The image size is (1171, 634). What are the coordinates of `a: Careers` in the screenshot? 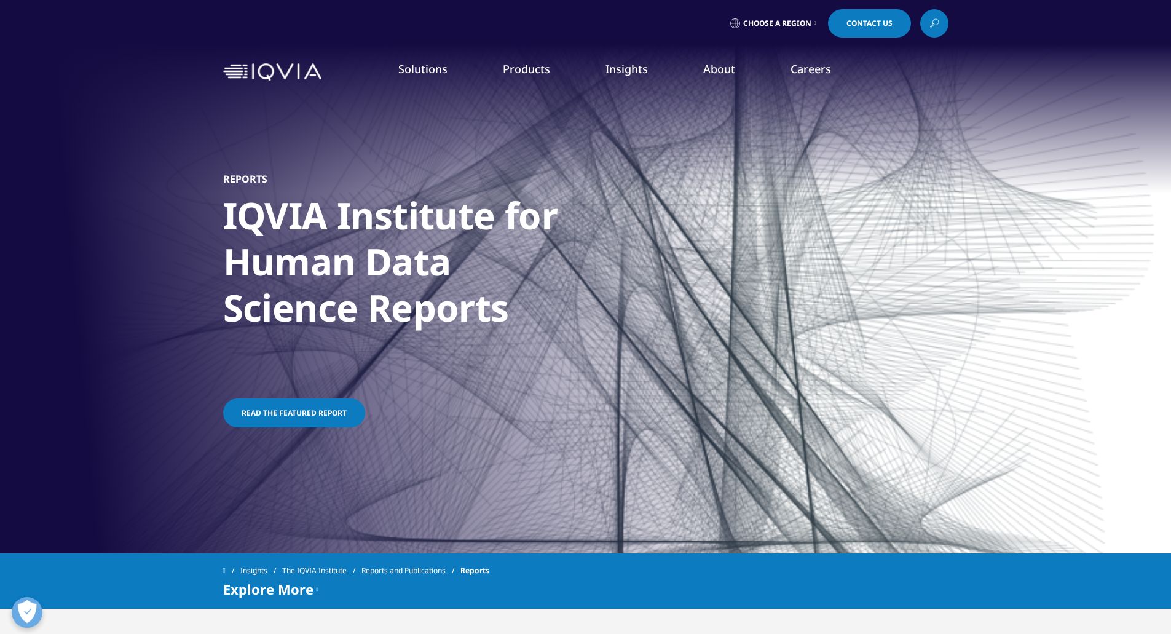 It's located at (811, 69).